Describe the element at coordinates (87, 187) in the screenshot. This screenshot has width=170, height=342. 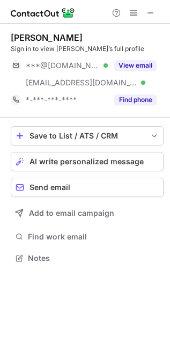
I see `button: Send email` at that location.